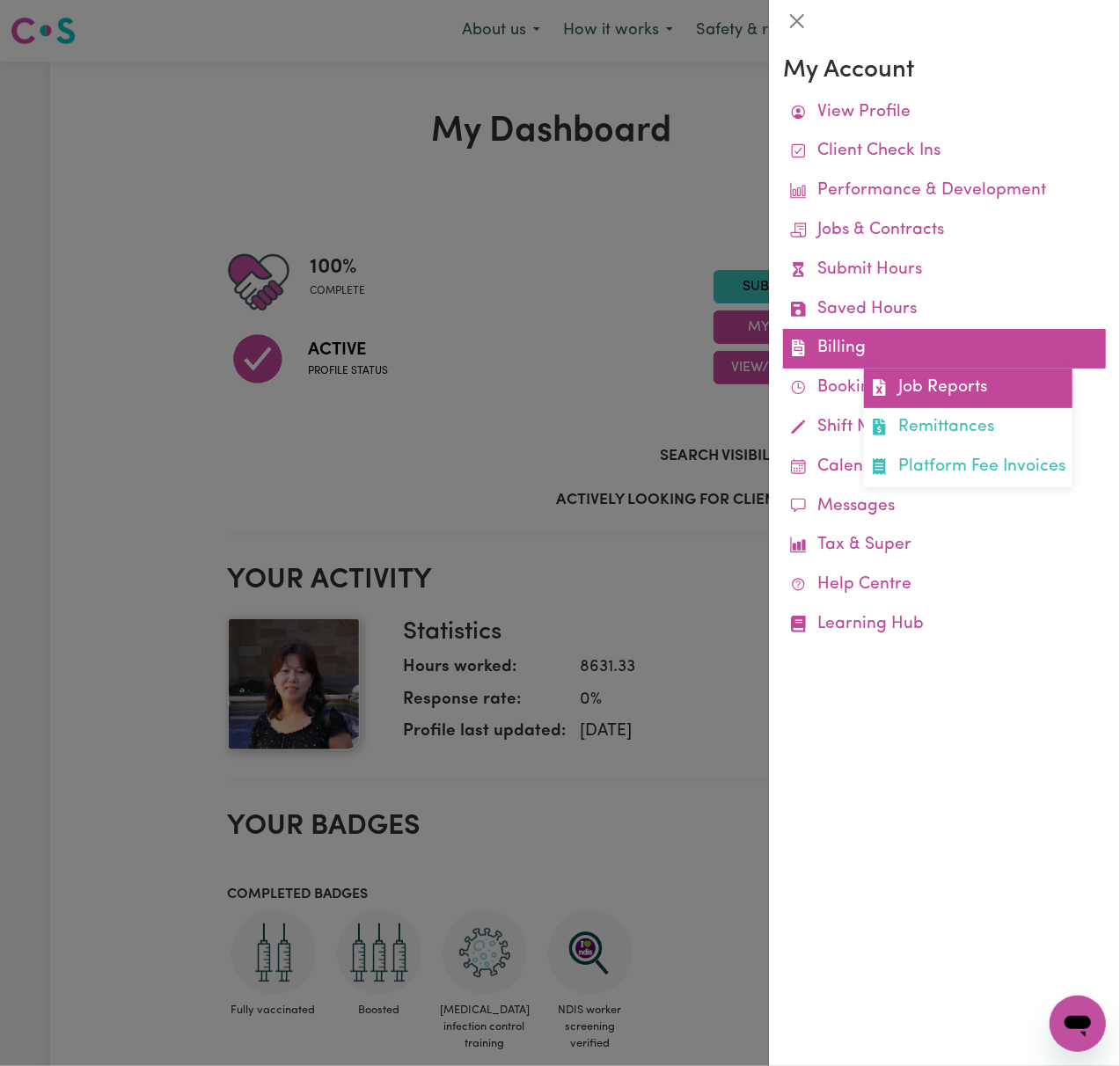 The height and width of the screenshot is (1066, 1120). Describe the element at coordinates (945, 585) in the screenshot. I see `a: Help Centre` at that location.